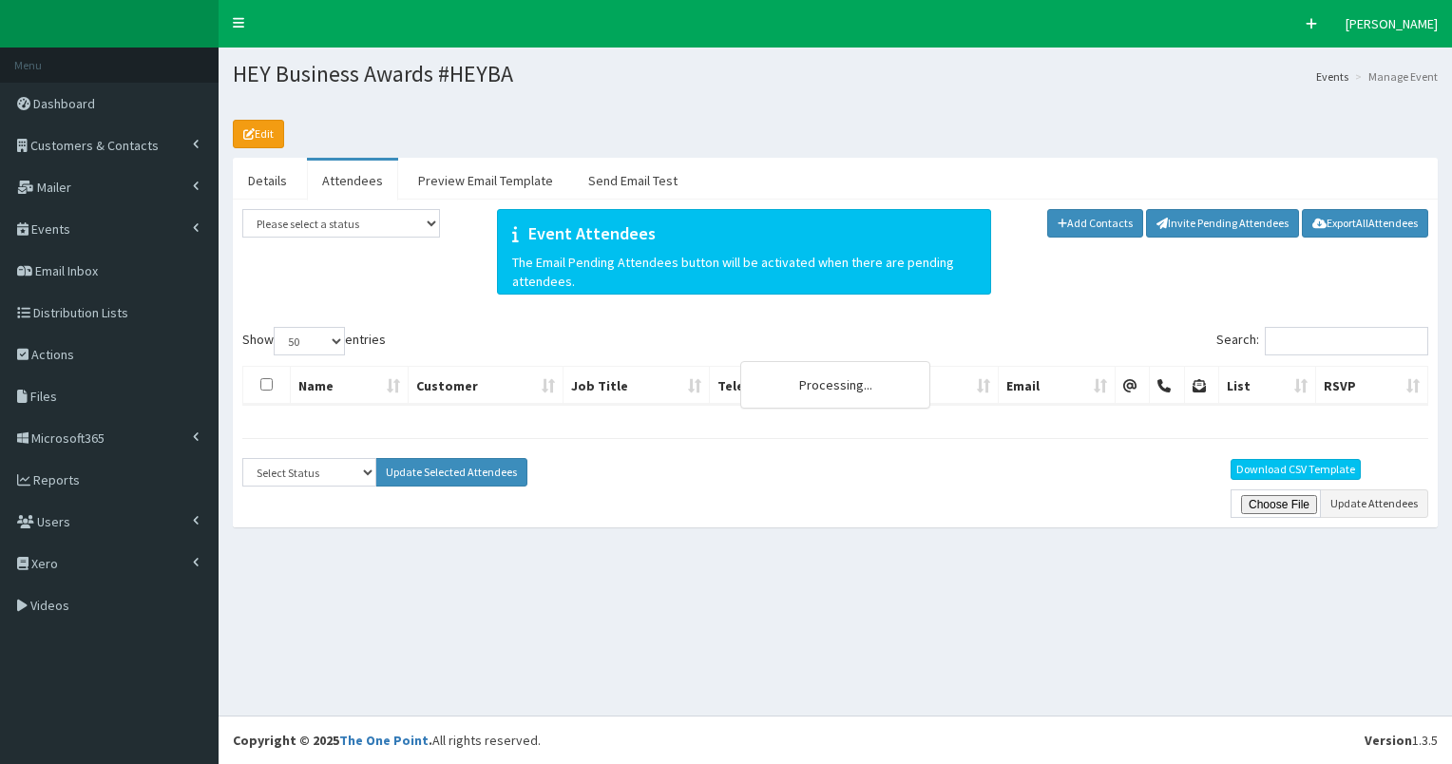 This screenshot has width=1452, height=764. What do you see at coordinates (835, 74) in the screenshot?
I see `h1: HEY Business Awards #HEYBA` at bounding box center [835, 74].